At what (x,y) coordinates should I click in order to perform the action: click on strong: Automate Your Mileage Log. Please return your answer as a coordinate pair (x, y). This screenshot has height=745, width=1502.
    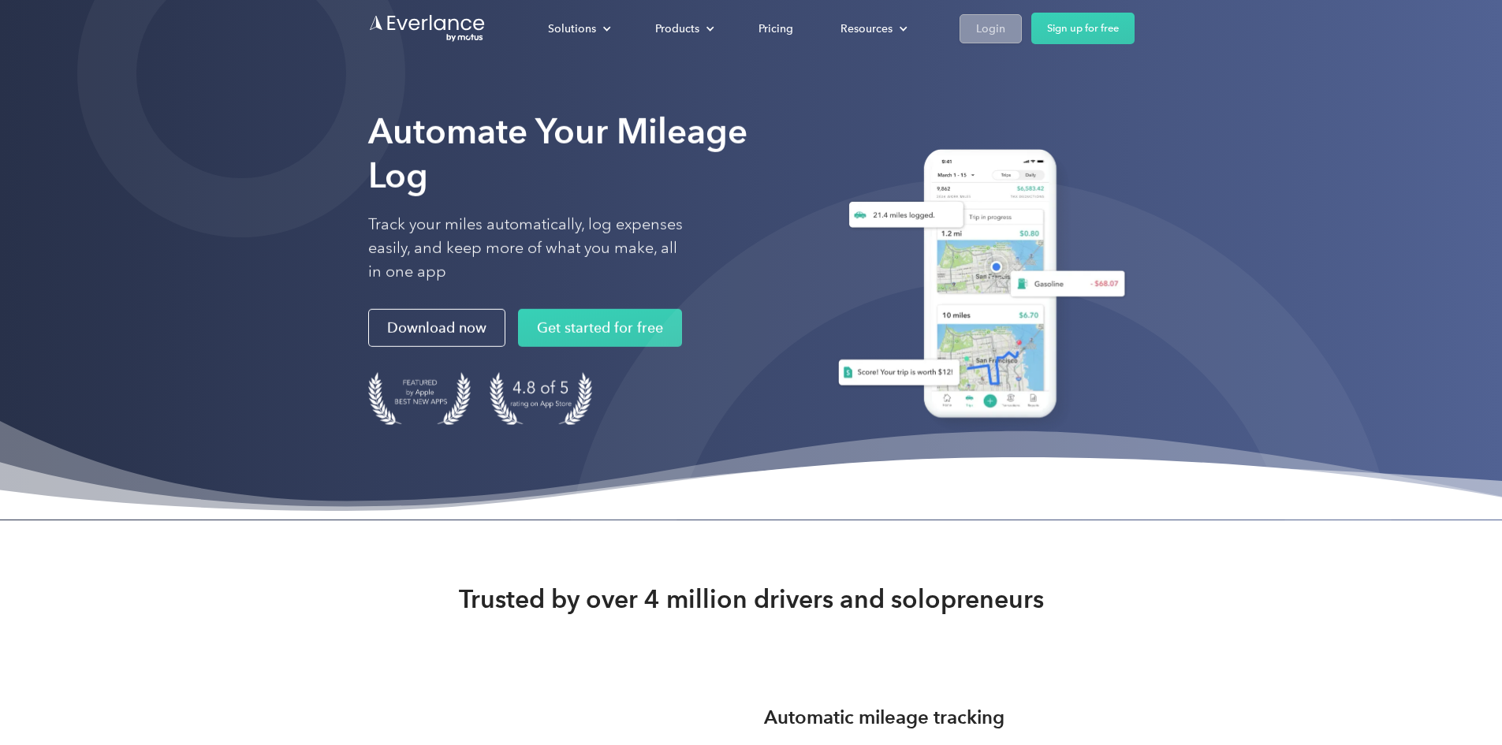
    Looking at the image, I should click on (558, 153).